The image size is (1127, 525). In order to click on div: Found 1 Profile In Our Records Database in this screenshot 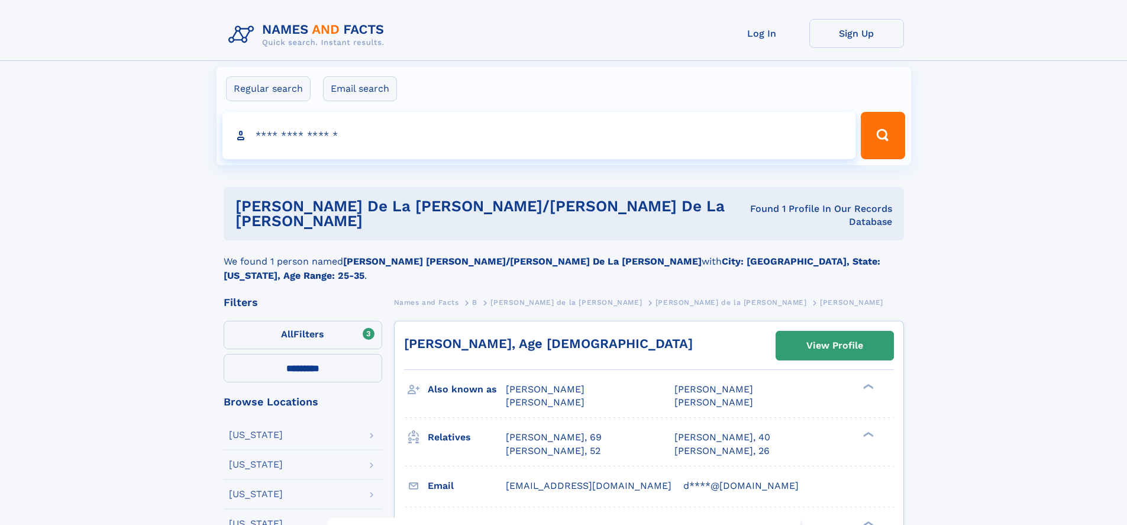, I will do `click(815, 215)`.